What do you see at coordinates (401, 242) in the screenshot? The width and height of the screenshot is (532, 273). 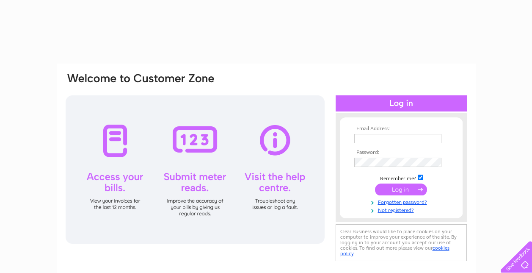 I see `div: Clear Business would like to place cookies on your computer to improve your experience of the sit...` at bounding box center [401, 242].